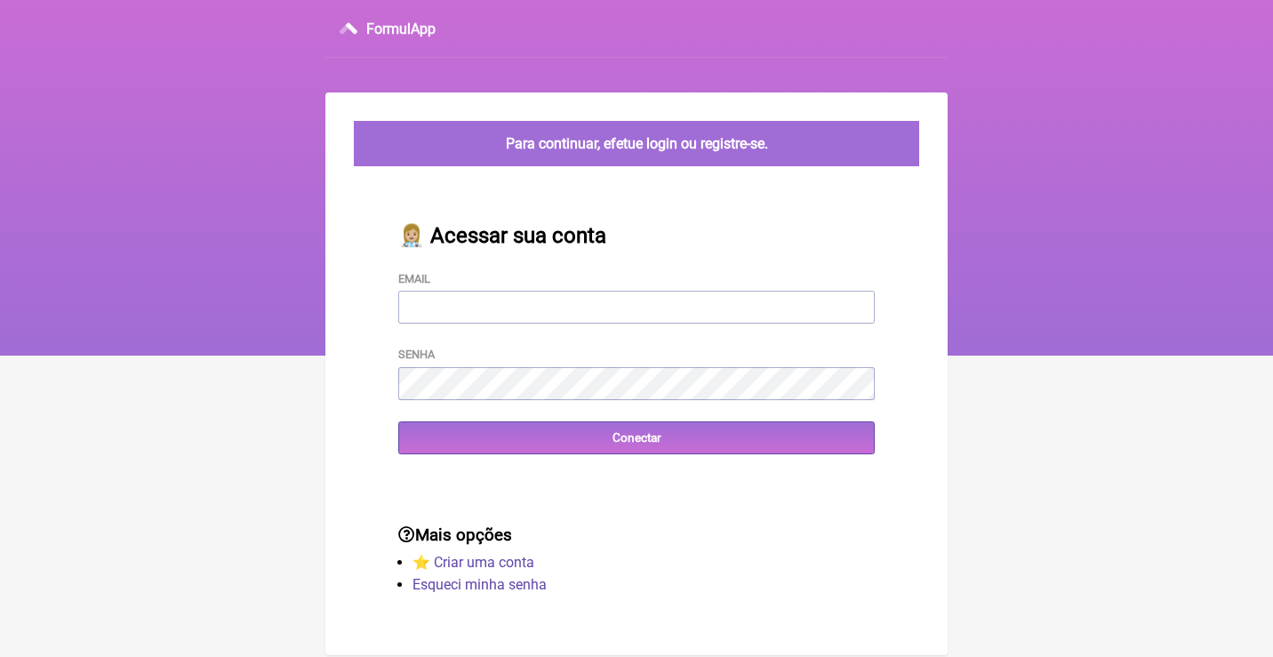  What do you see at coordinates (636, 535) in the screenshot?
I see `h3: Mais opções` at bounding box center [636, 535].